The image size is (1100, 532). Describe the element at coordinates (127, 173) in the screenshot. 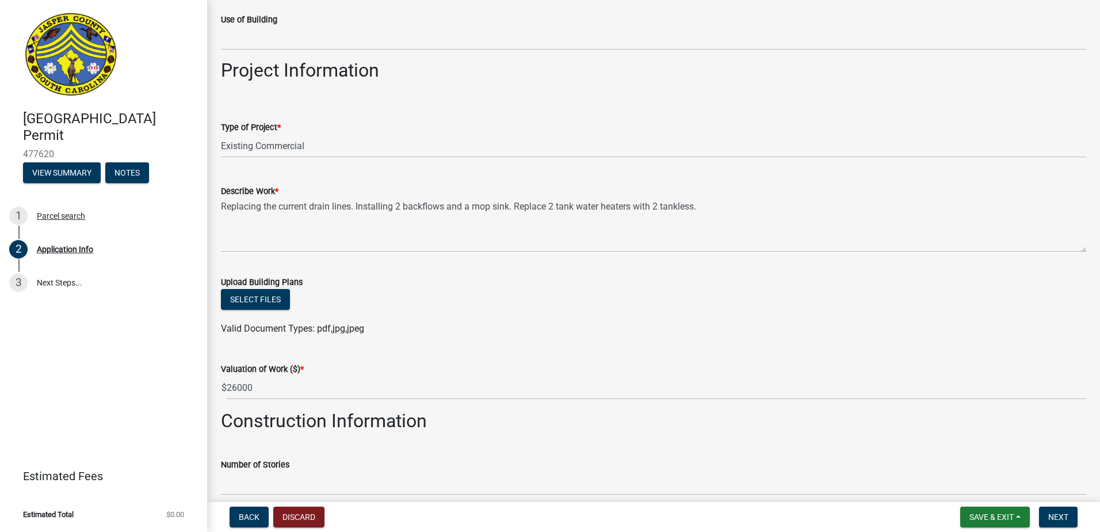

I see `button: Notes` at that location.